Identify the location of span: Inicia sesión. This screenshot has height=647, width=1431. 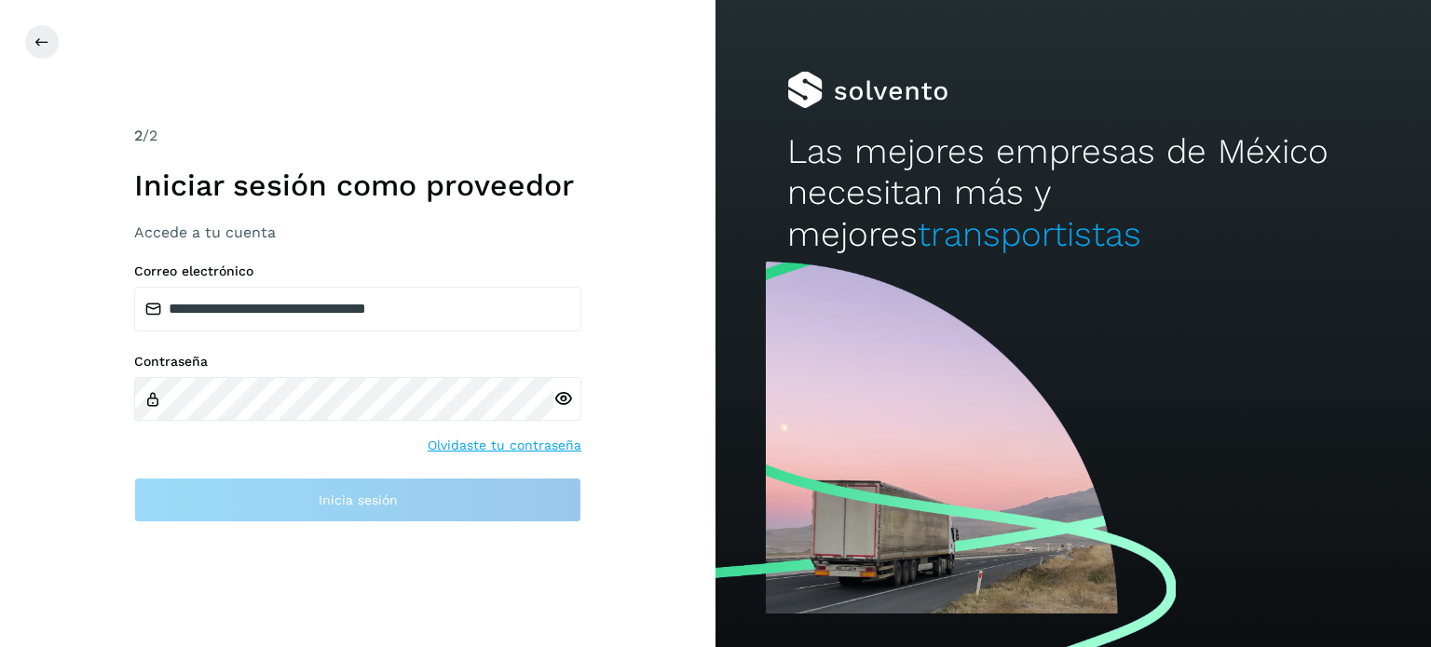
(358, 500).